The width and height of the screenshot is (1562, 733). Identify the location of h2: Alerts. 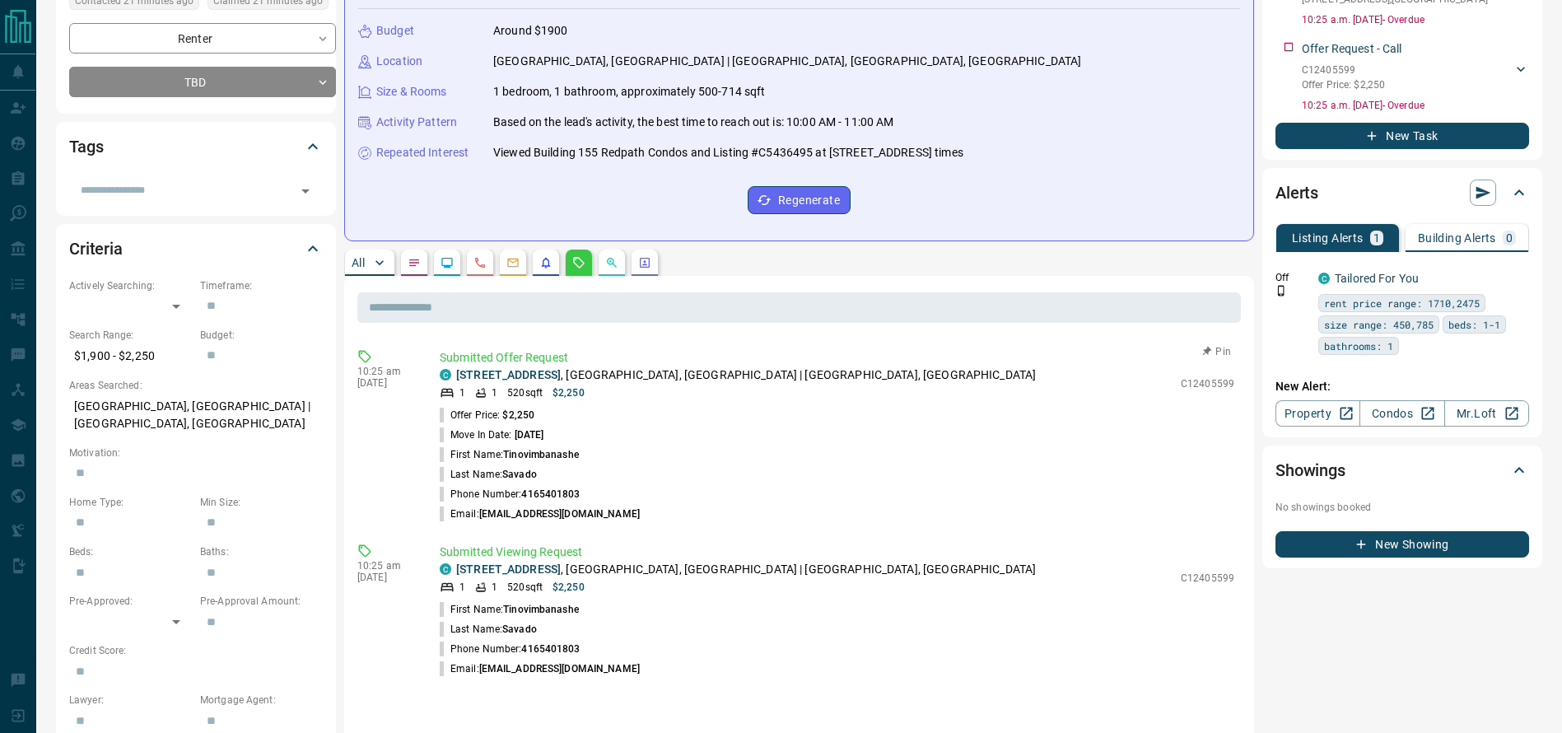
(1296, 193).